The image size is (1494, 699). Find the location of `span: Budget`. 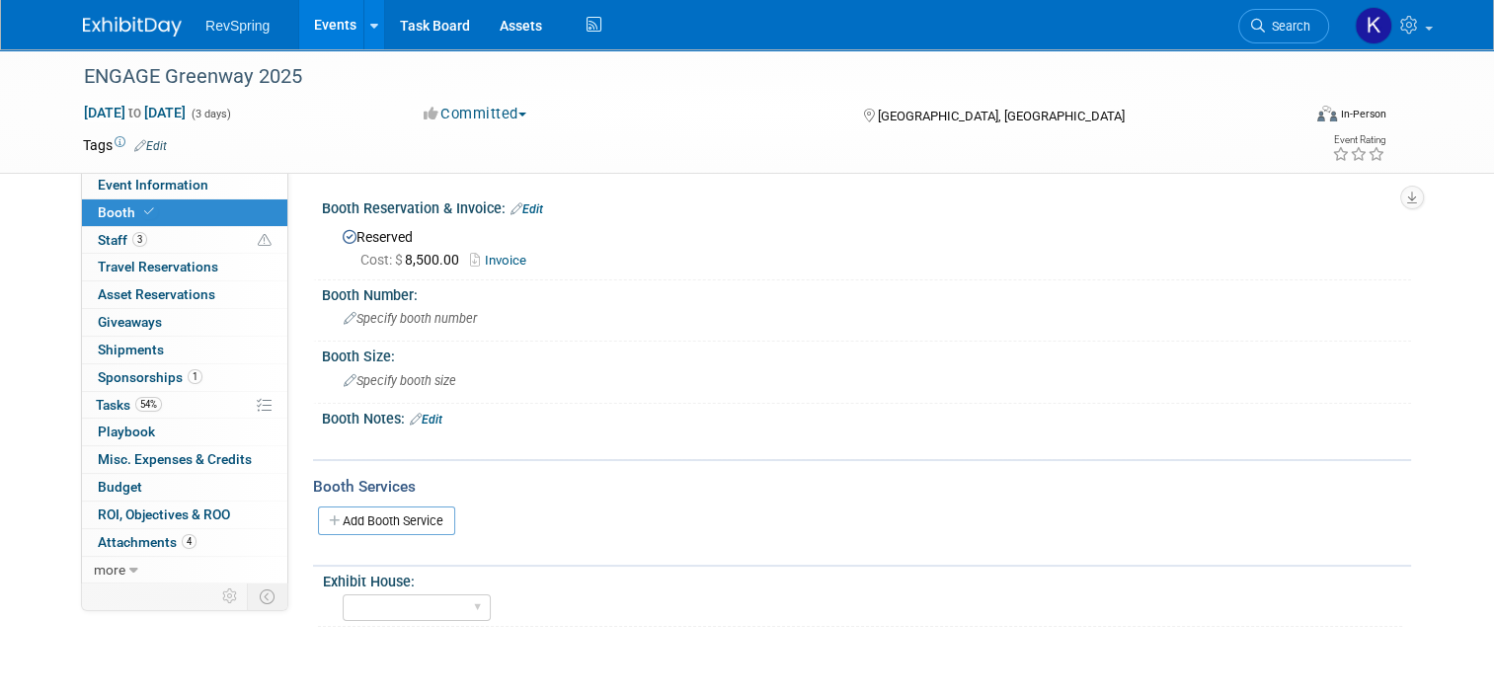

span: Budget is located at coordinates (119, 487).